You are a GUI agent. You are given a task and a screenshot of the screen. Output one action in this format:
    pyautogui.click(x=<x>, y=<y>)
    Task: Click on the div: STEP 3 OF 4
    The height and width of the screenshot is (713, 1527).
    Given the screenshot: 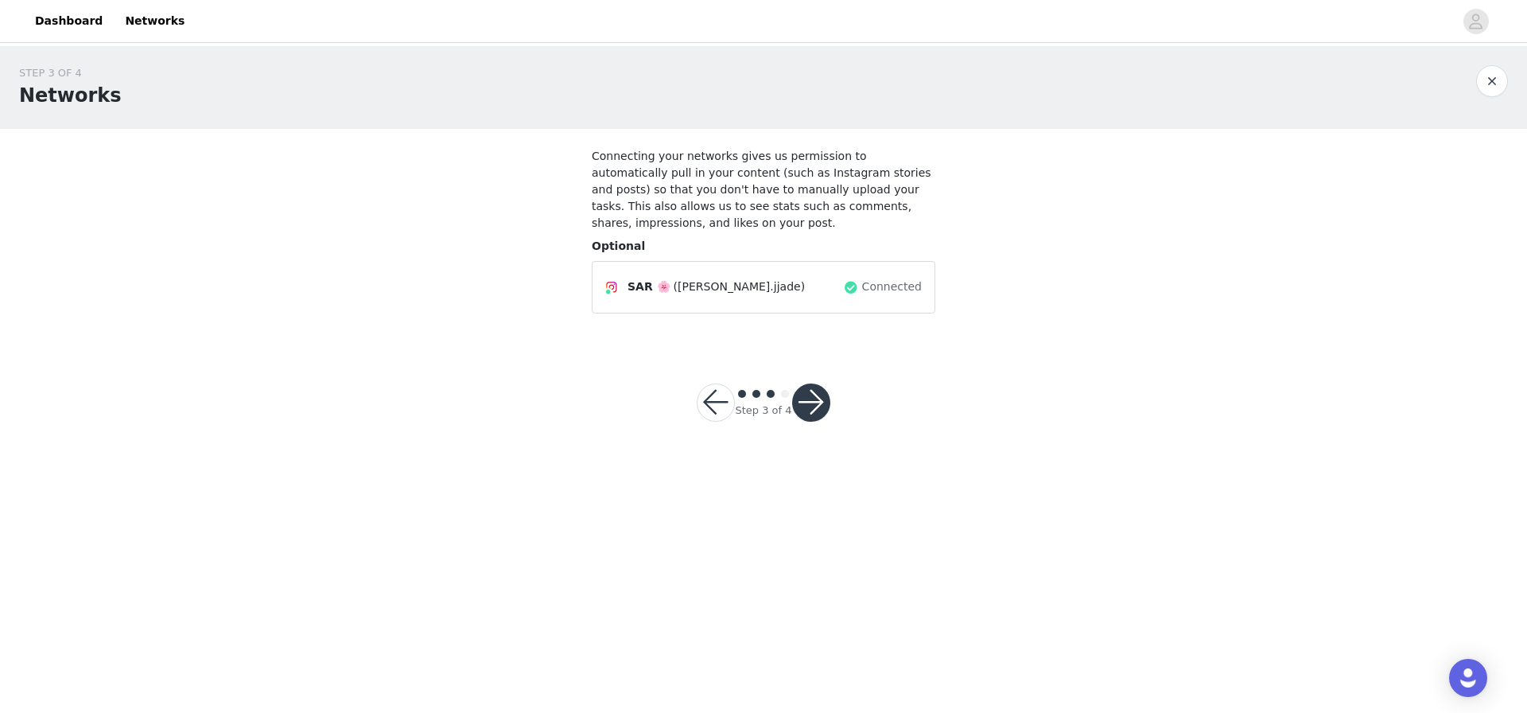 What is the action you would take?
    pyautogui.click(x=70, y=73)
    